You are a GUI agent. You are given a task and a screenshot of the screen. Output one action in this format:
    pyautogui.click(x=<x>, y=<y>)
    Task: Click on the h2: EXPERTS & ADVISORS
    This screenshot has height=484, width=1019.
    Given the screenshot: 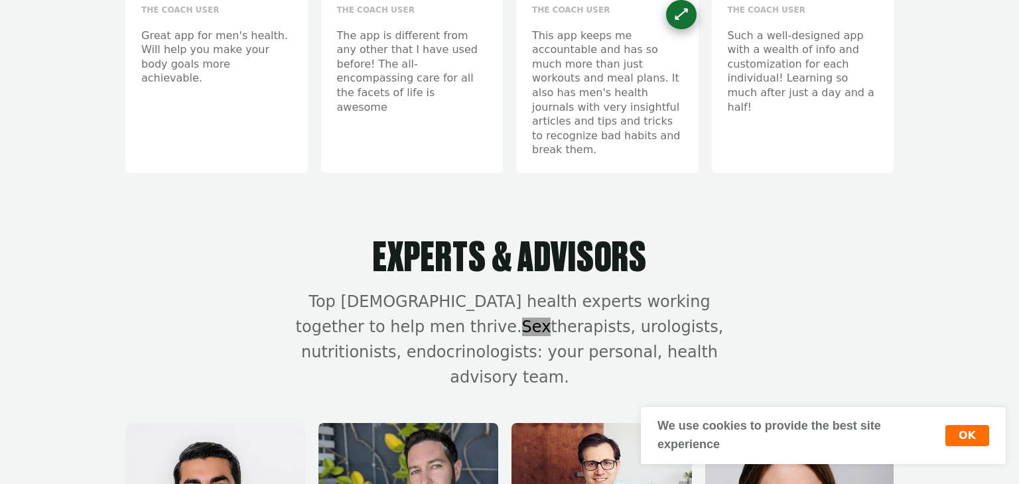 What is the action you would take?
    pyautogui.click(x=509, y=259)
    